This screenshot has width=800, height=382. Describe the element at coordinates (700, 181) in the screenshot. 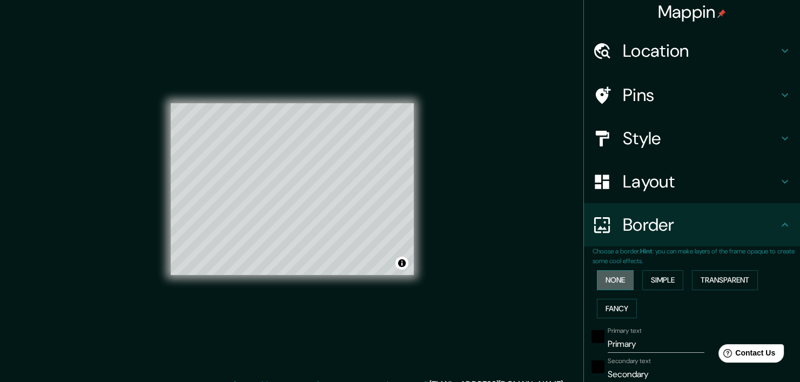

I see `h4: Layout` at that location.